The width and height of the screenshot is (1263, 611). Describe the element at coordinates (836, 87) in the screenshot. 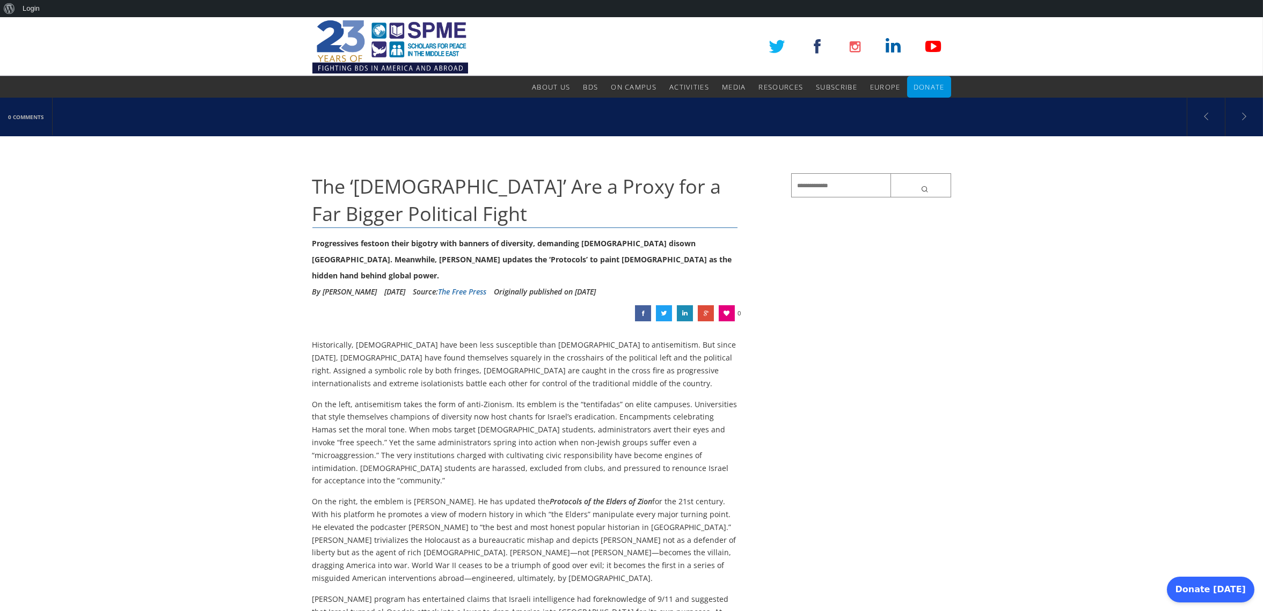

I see `a: Subscribe` at that location.